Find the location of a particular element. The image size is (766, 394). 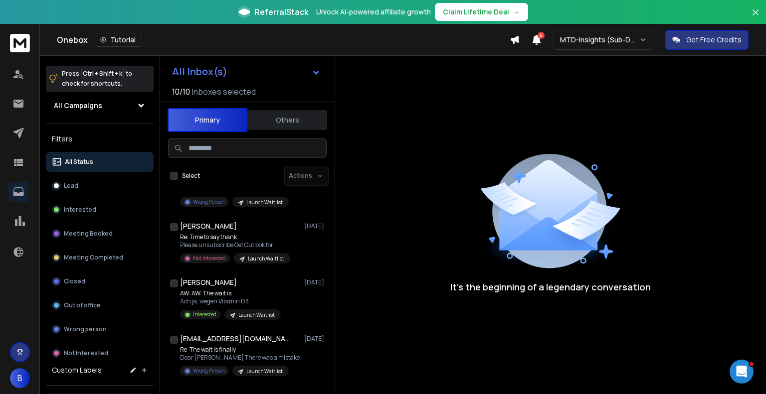

p: Closed is located at coordinates (74, 282).